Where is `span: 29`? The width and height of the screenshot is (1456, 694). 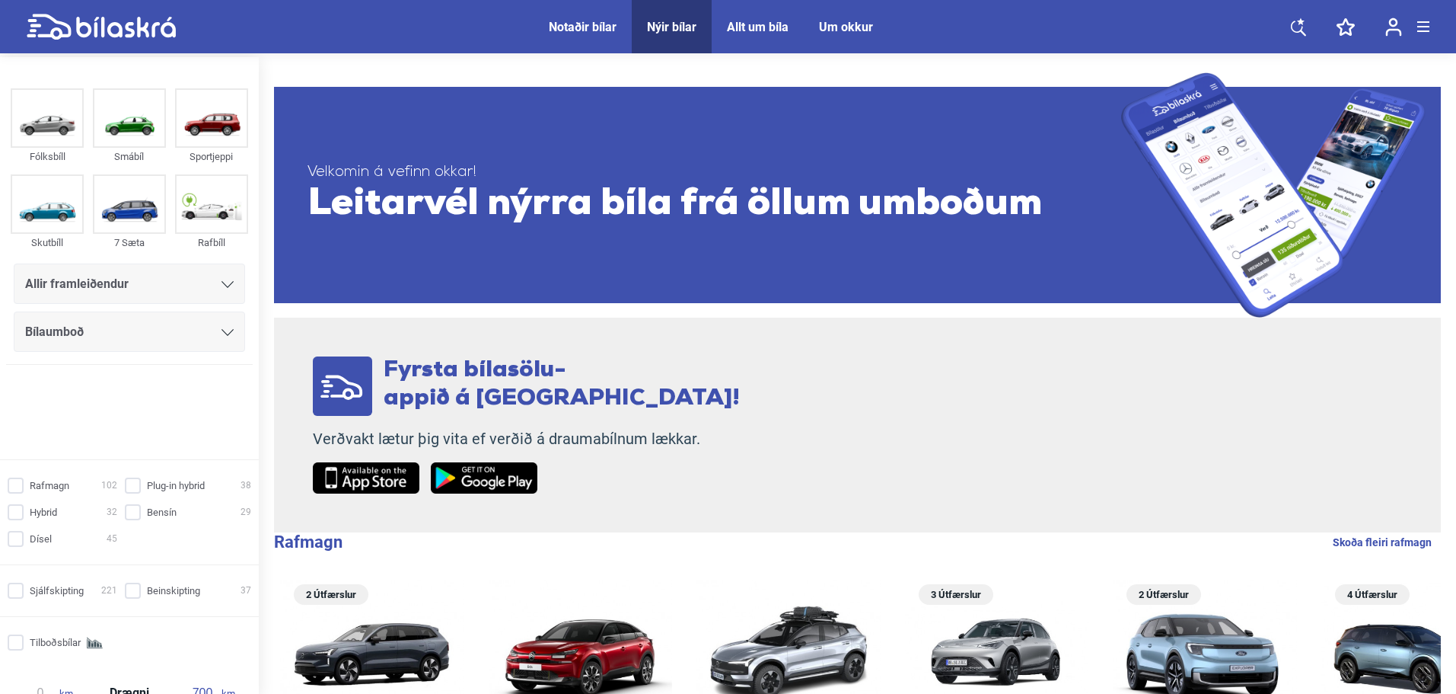
span: 29 is located at coordinates (246, 512).